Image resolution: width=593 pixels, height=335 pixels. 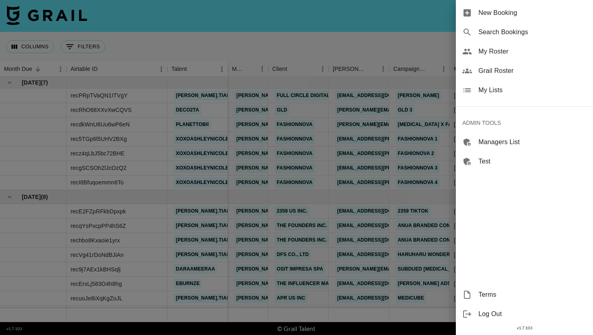 What do you see at coordinates (524, 328) in the screenshot?
I see `div: v 1.7.103` at bounding box center [524, 328].